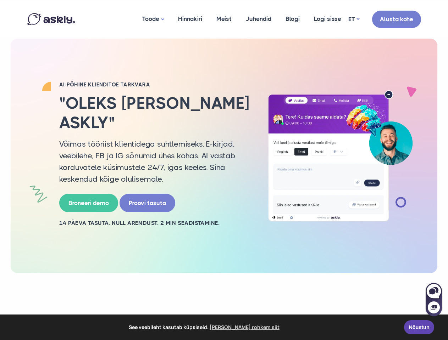 Image resolution: width=448 pixels, height=340 pixels. What do you see at coordinates (396, 19) in the screenshot?
I see `a: Alusta kohe` at bounding box center [396, 19].